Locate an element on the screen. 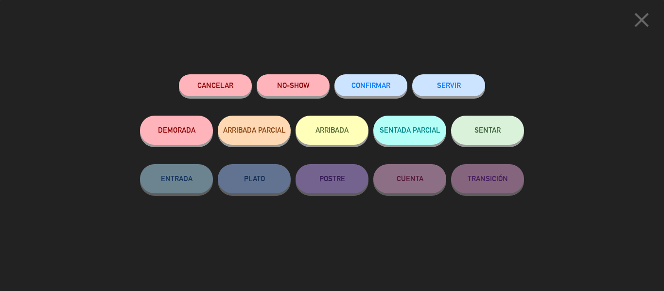 This screenshot has width=664, height=291. button: PLATO is located at coordinates (254, 179).